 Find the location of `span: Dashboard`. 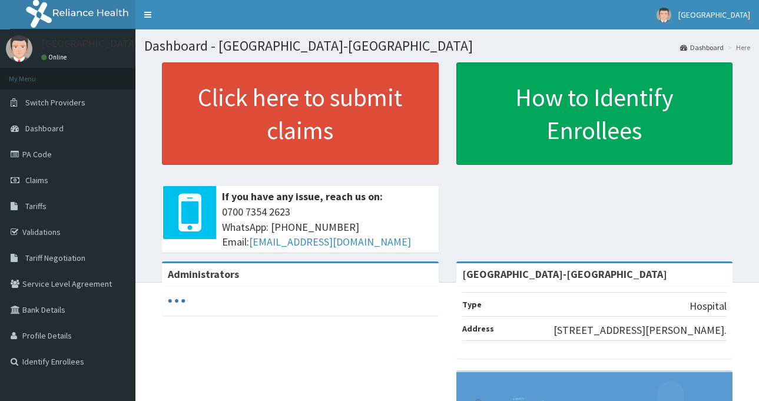

span: Dashboard is located at coordinates (44, 128).